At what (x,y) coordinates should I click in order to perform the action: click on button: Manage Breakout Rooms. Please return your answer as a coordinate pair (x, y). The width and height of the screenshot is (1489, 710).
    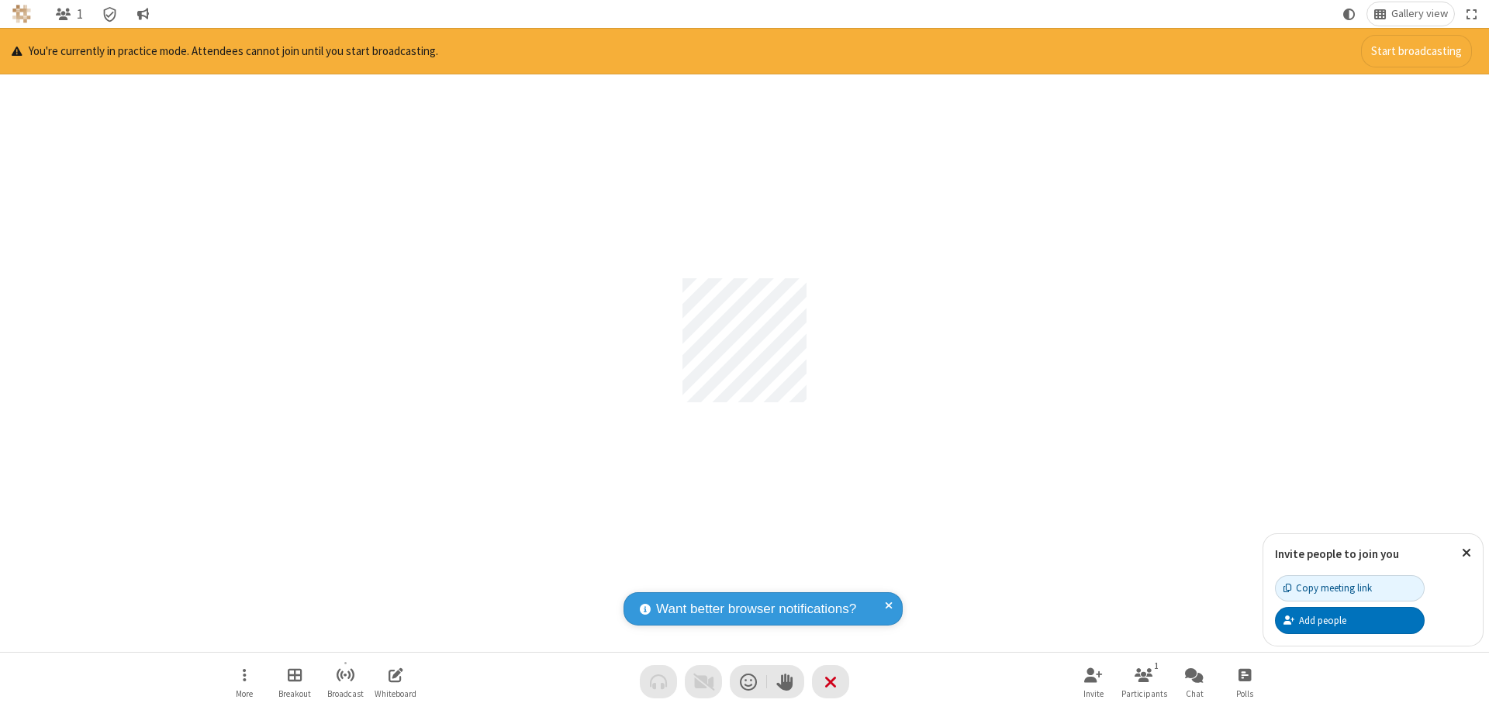
    Looking at the image, I should click on (295, 681).